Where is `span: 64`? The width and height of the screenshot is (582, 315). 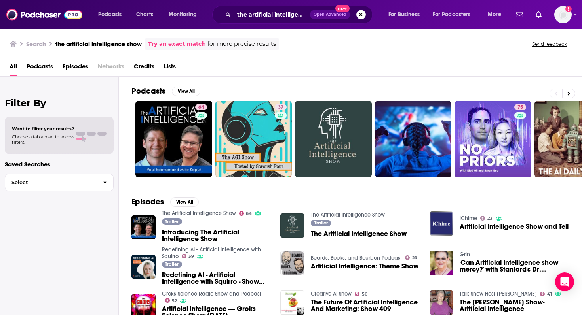 span: 64 is located at coordinates (248, 214).